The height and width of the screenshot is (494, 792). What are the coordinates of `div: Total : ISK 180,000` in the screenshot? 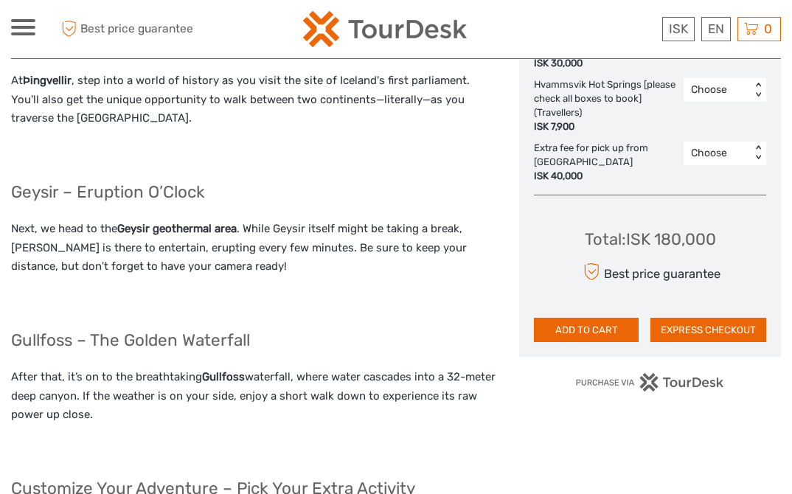 It's located at (651, 239).